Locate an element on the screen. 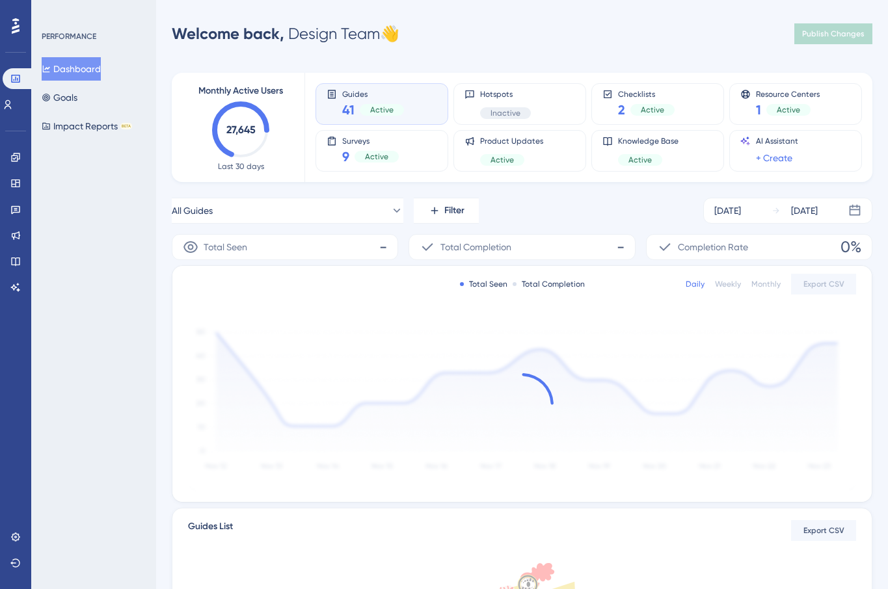 This screenshot has width=888, height=589. span: AI Assistant is located at coordinates (777, 141).